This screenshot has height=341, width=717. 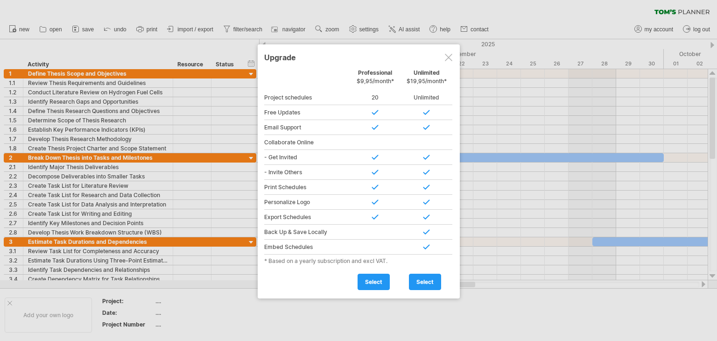 I want to click on div: Collaborate Online, so click(x=307, y=142).